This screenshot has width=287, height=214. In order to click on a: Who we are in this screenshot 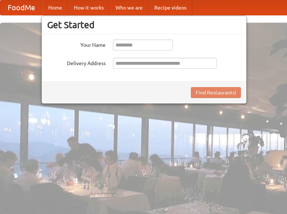, I will do `click(129, 8)`.